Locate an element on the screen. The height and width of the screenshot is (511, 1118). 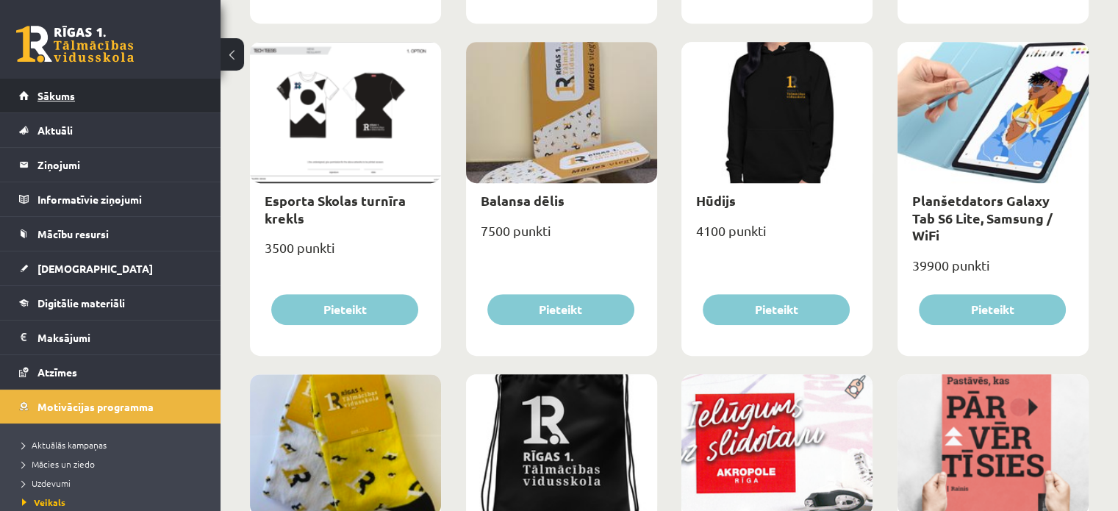
span: Digitālie materiāli is located at coordinates (81, 303).